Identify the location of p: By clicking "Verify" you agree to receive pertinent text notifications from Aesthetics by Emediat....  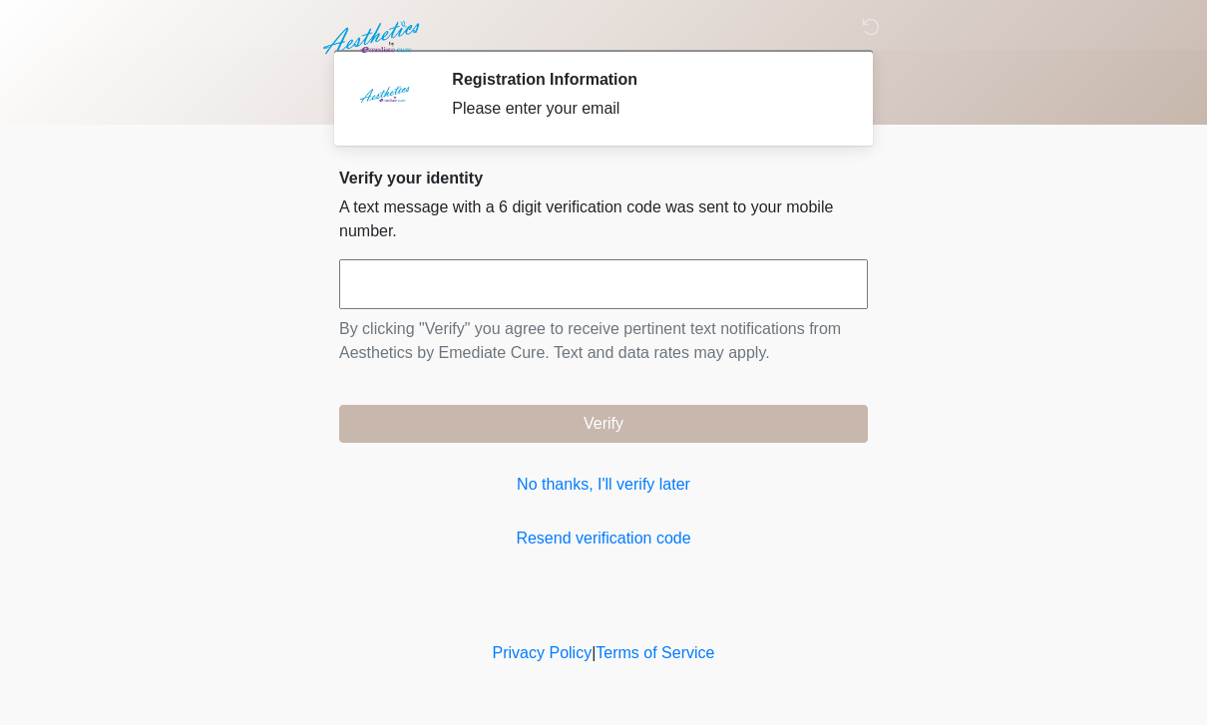
(603, 341).